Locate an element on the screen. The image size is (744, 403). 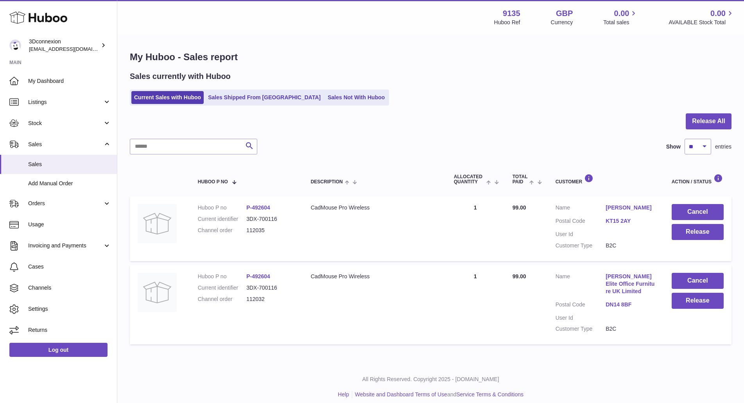
span: Description is located at coordinates (327, 182).